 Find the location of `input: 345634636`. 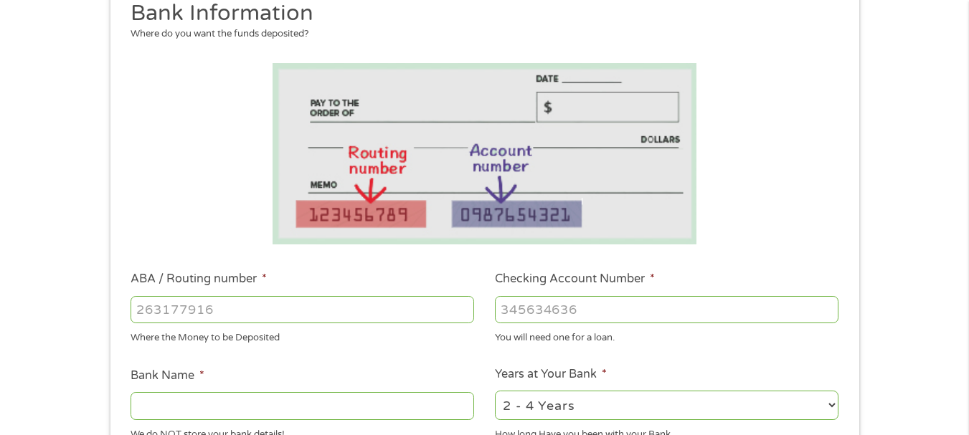

input: 345634636 is located at coordinates (667, 310).